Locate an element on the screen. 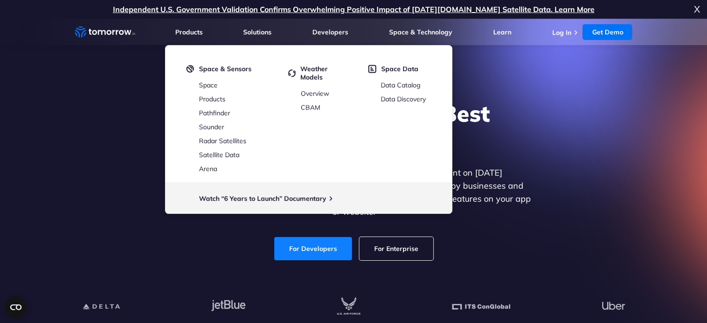 The width and height of the screenshot is (707, 323). a: Space & Technology is located at coordinates (421, 32).